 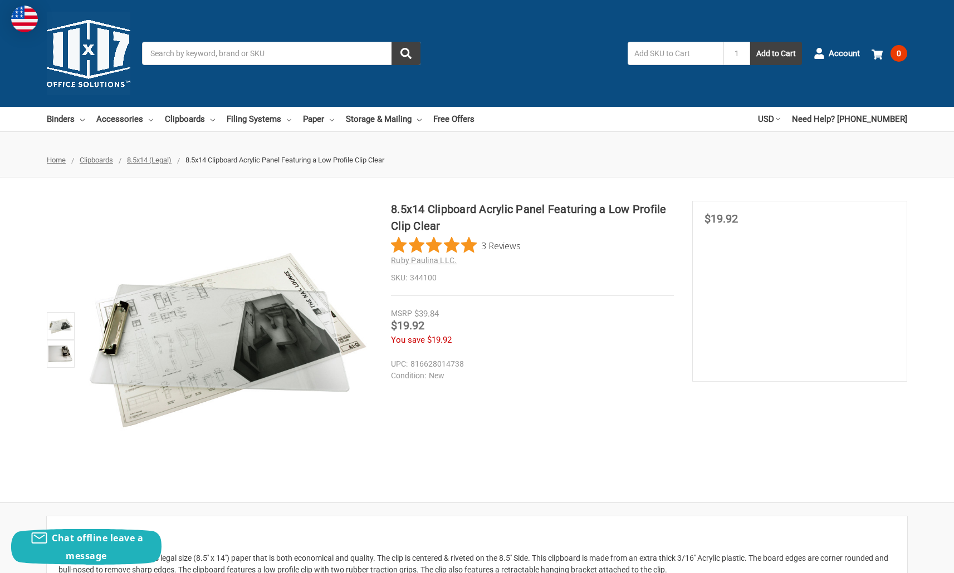 What do you see at coordinates (56, 160) in the screenshot?
I see `a: Home` at bounding box center [56, 160].